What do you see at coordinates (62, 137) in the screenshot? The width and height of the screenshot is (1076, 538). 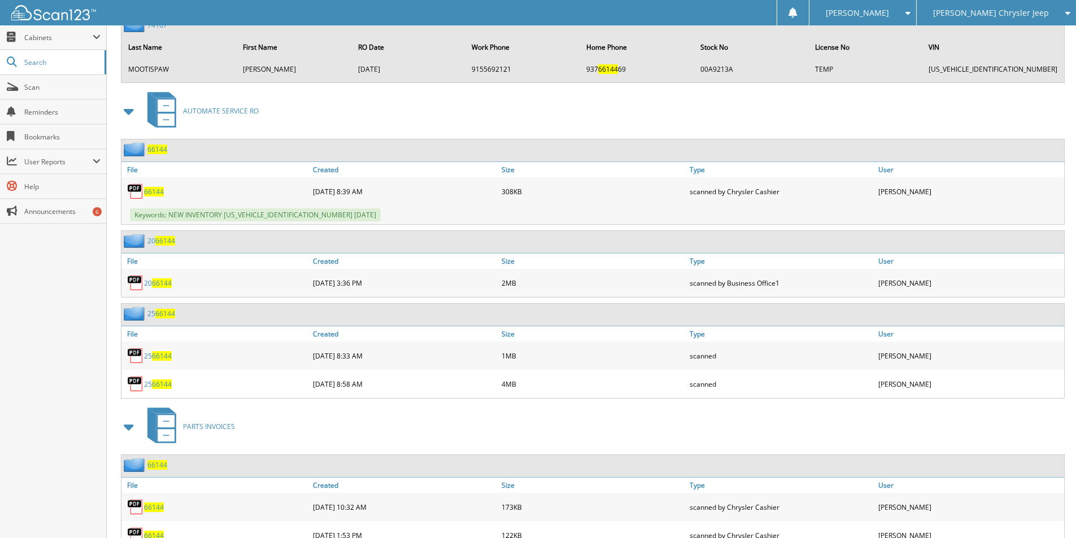 I see `span: Bookmarks` at bounding box center [62, 137].